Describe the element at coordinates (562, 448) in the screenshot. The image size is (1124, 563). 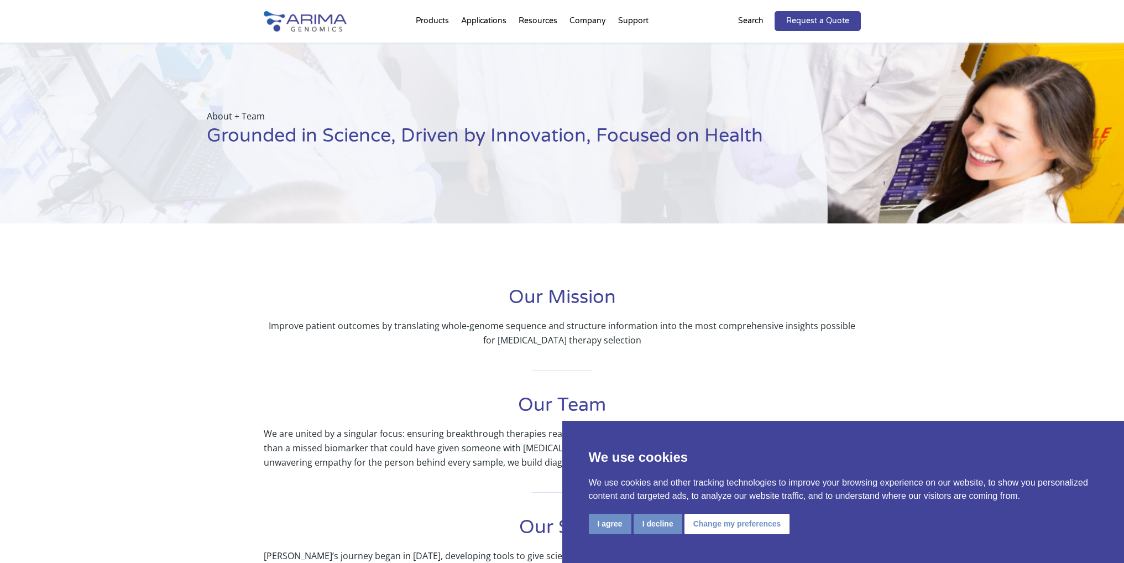
I see `p: We are united by a singular focus: ensuring breakthrough therapies reach the patients they were c...` at that location.